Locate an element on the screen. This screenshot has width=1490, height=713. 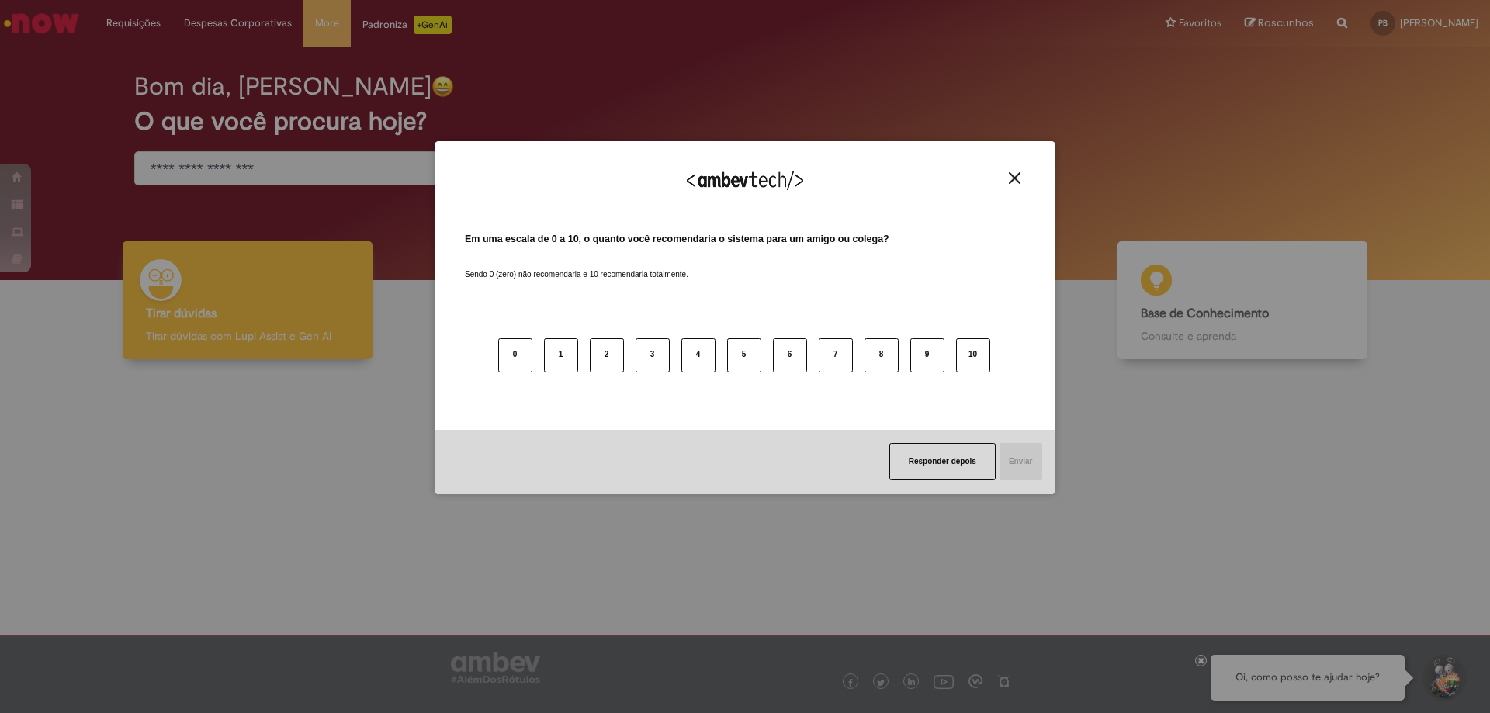
button: Close is located at coordinates (1014, 178).